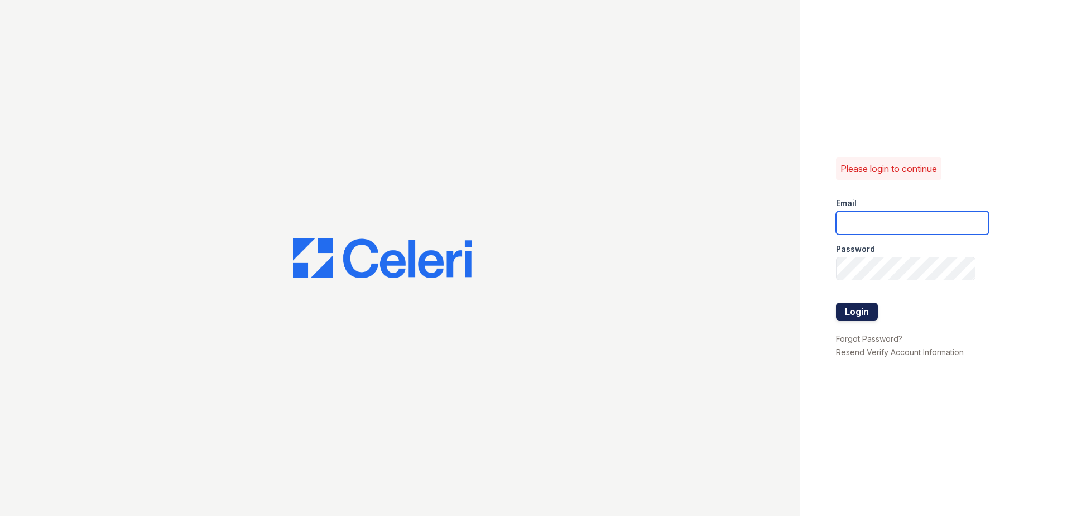  Describe the element at coordinates (857, 312) in the screenshot. I see `button: Login` at that location.